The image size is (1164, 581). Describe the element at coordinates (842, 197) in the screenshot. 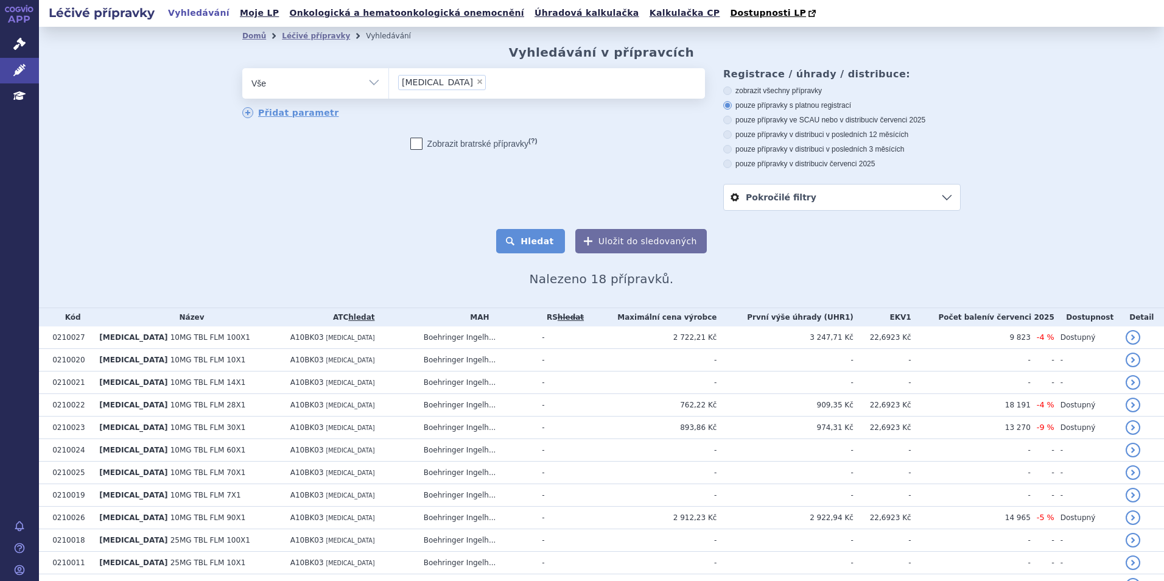

I see `a: Pokročilé filtry` at that location.